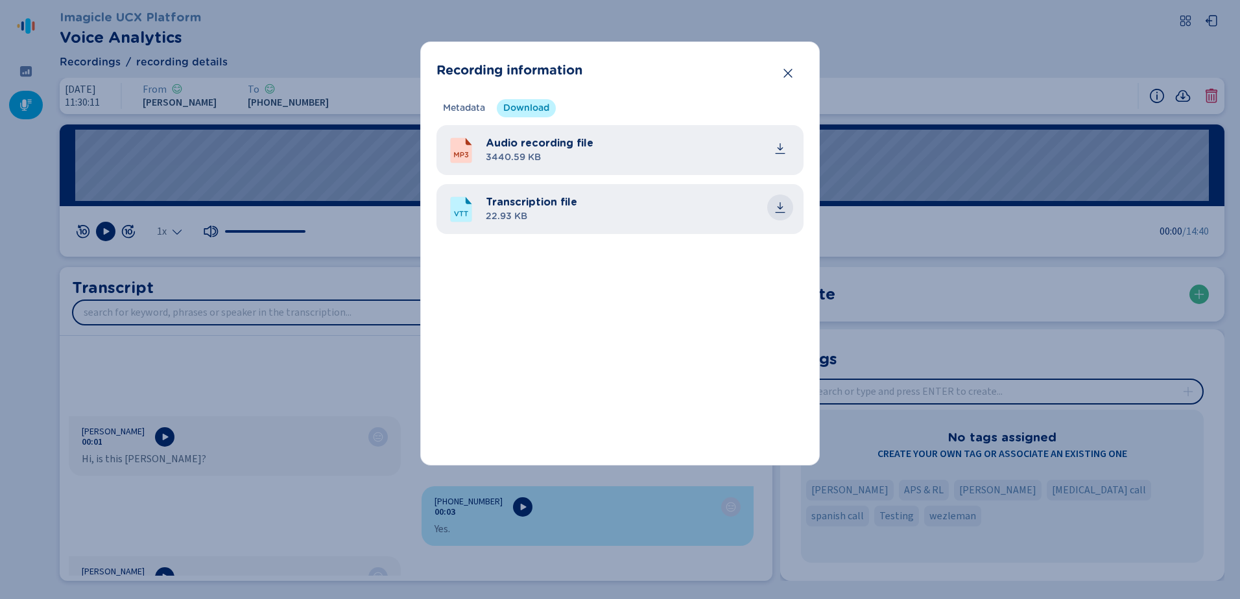 This screenshot has height=599, width=1240. I want to click on span: 3440.59 KB, so click(539, 158).